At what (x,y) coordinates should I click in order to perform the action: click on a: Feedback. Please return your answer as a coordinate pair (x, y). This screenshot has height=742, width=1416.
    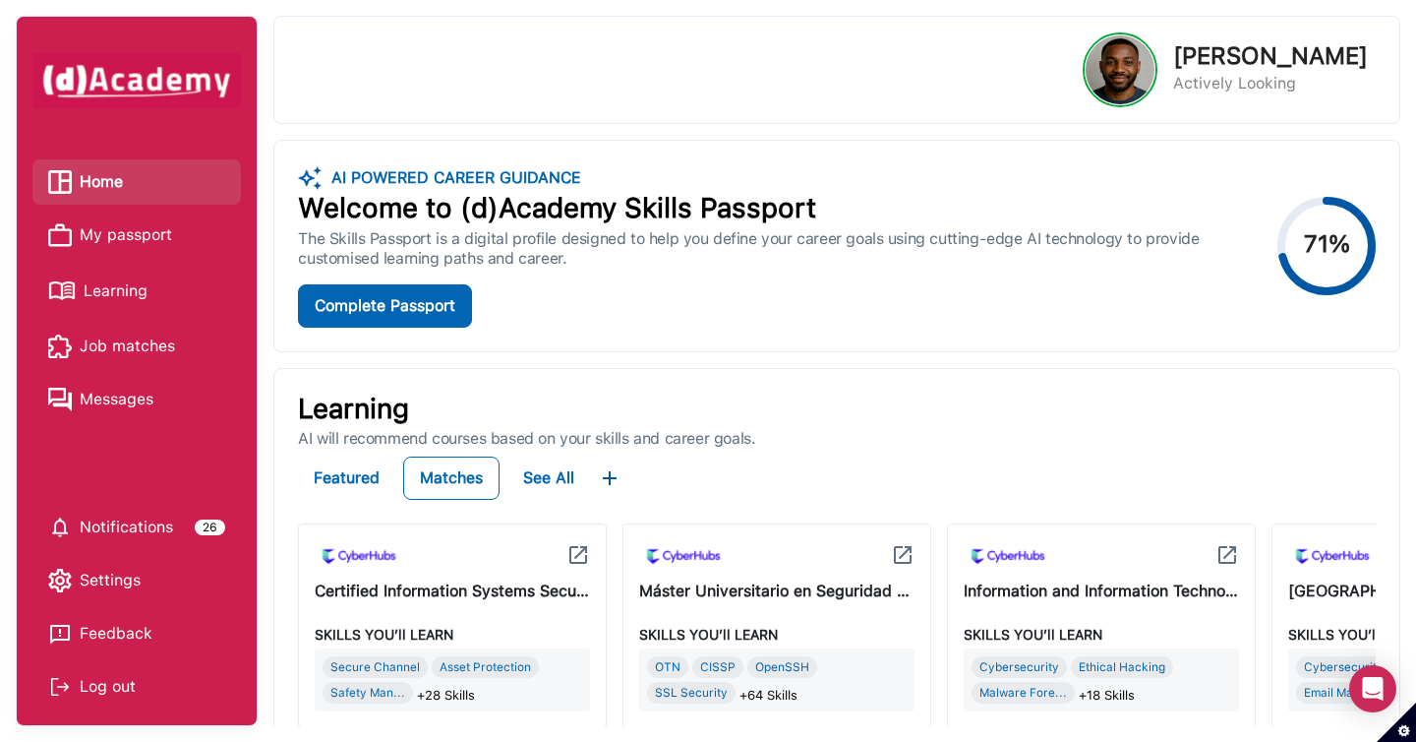
    Looking at the image, I should click on (137, 633).